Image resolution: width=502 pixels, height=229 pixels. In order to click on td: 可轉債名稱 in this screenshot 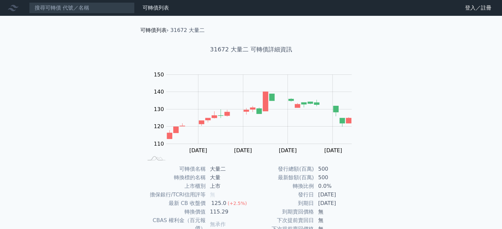, I will do `click(174, 169)`.